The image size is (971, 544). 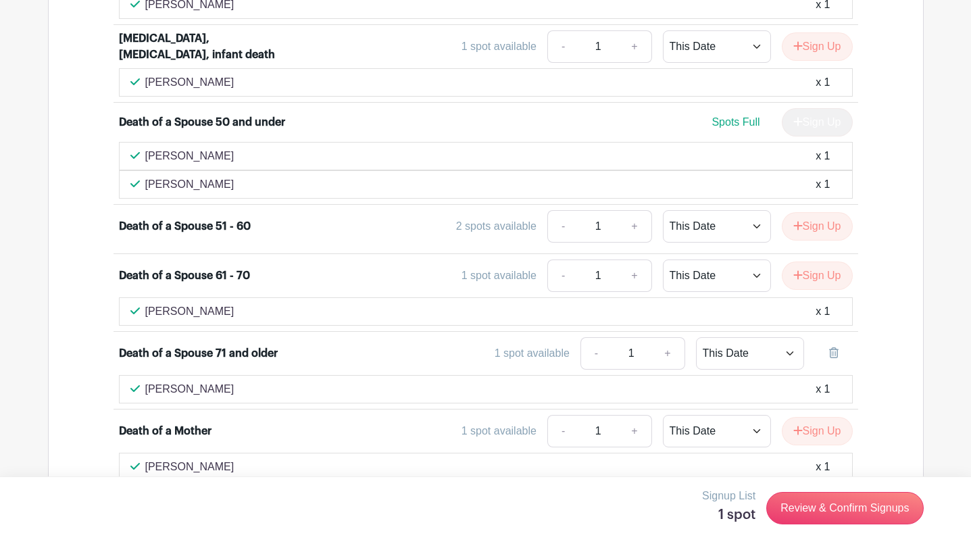 What do you see at coordinates (184, 276) in the screenshot?
I see `div: Death of a Spouse 61 - 70` at bounding box center [184, 276].